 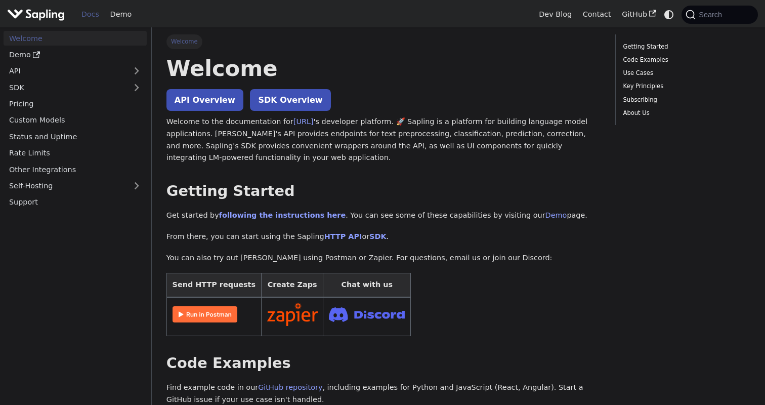 I want to click on h2: Getting Started, so click(x=384, y=191).